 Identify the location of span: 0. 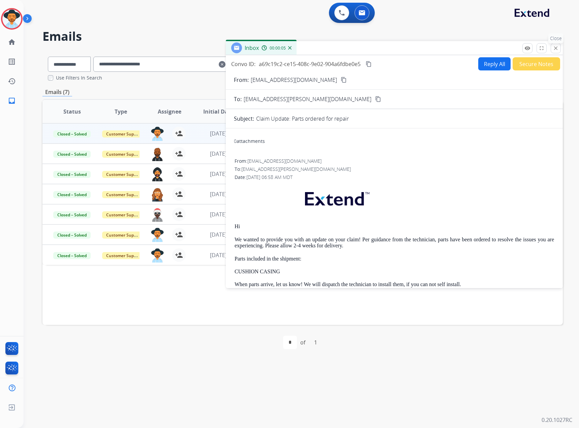
(235, 141).